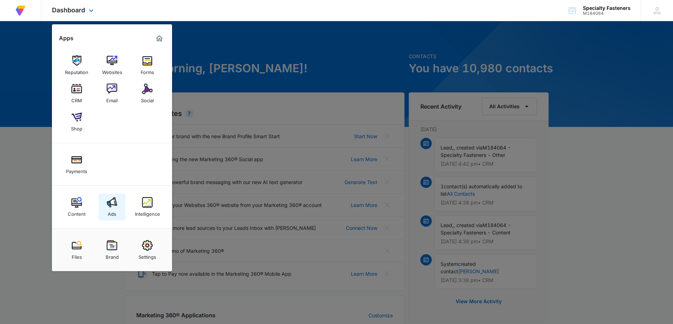 The height and width of the screenshot is (324, 673). Describe the element at coordinates (159, 38) in the screenshot. I see `a: Marketing 360® Dashboard` at that location.